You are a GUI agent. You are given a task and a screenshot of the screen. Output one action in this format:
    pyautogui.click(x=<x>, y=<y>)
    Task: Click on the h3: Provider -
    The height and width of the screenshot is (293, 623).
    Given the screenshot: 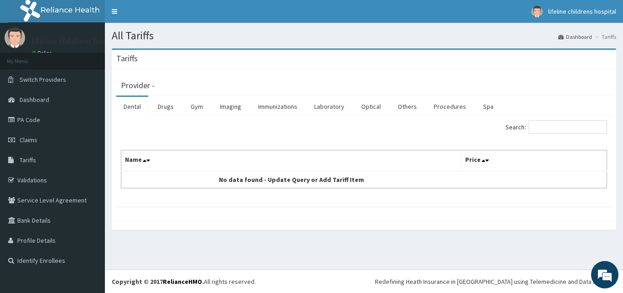 What is the action you would take?
    pyautogui.click(x=138, y=85)
    